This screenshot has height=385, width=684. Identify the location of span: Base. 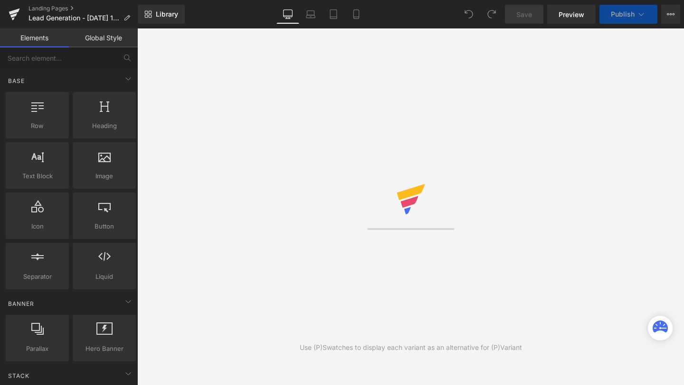
(16, 81).